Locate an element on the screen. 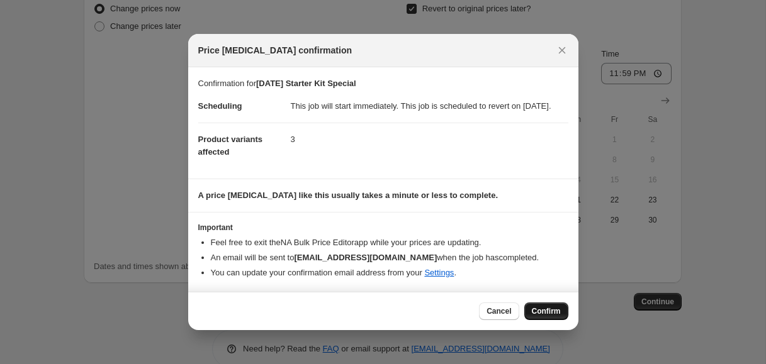  button: Confirm is located at coordinates (546, 311).